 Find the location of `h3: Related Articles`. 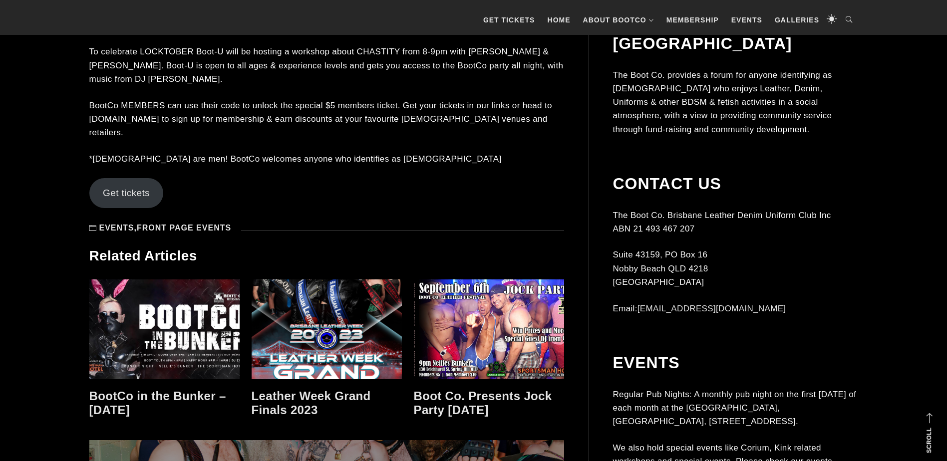

h3: Related Articles is located at coordinates (326, 256).